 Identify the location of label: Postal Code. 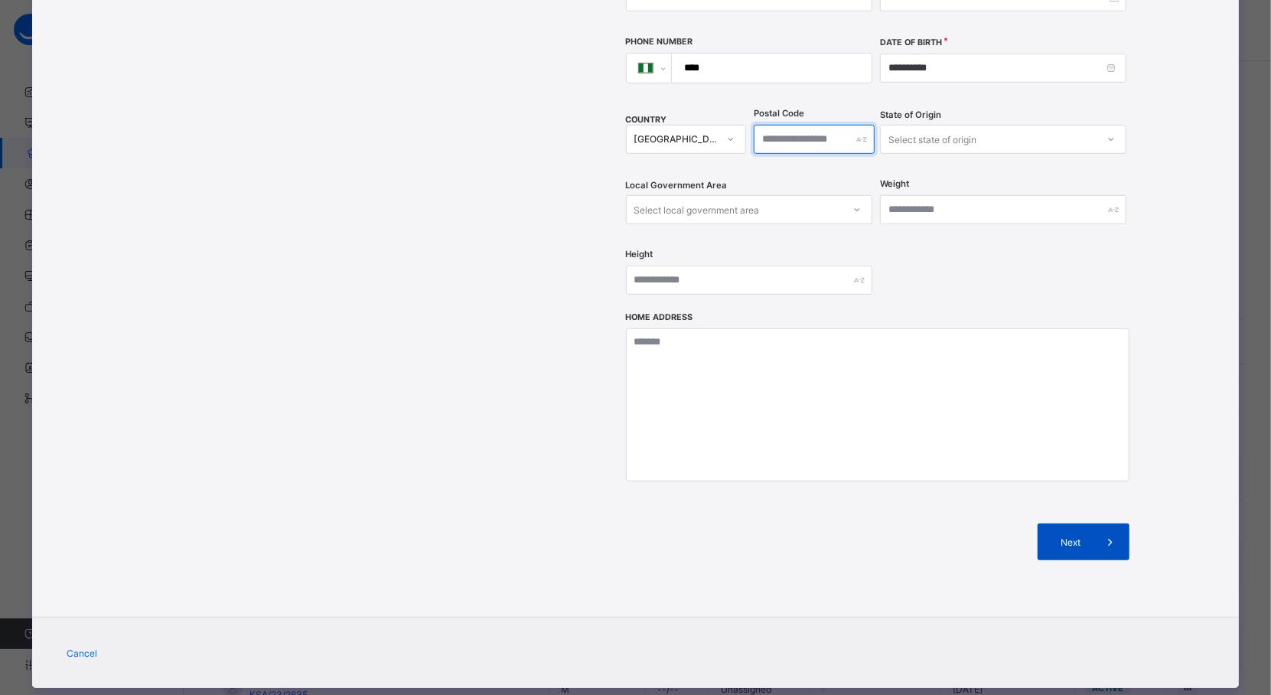
(779, 113).